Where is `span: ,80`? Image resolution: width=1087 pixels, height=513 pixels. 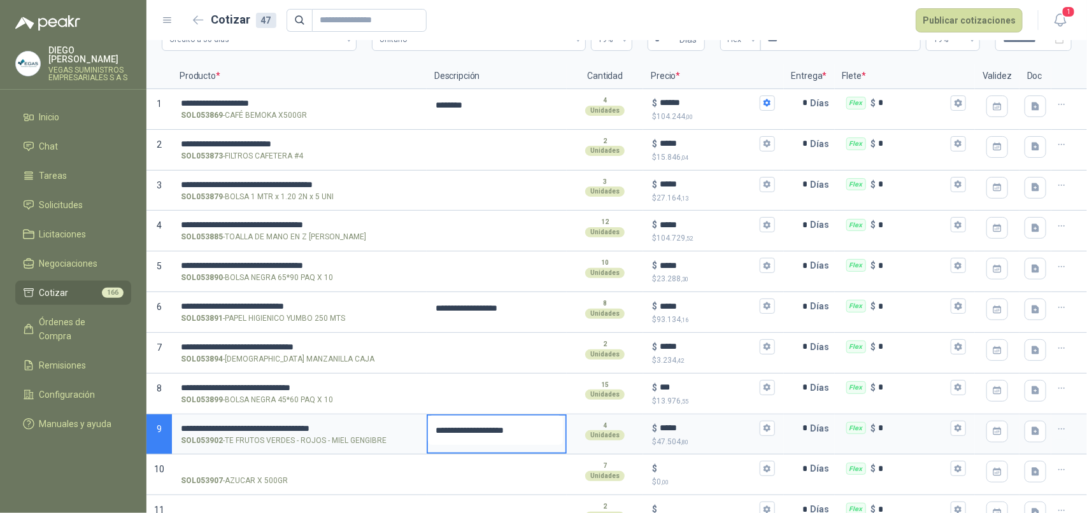
span: ,80 is located at coordinates (685, 442).